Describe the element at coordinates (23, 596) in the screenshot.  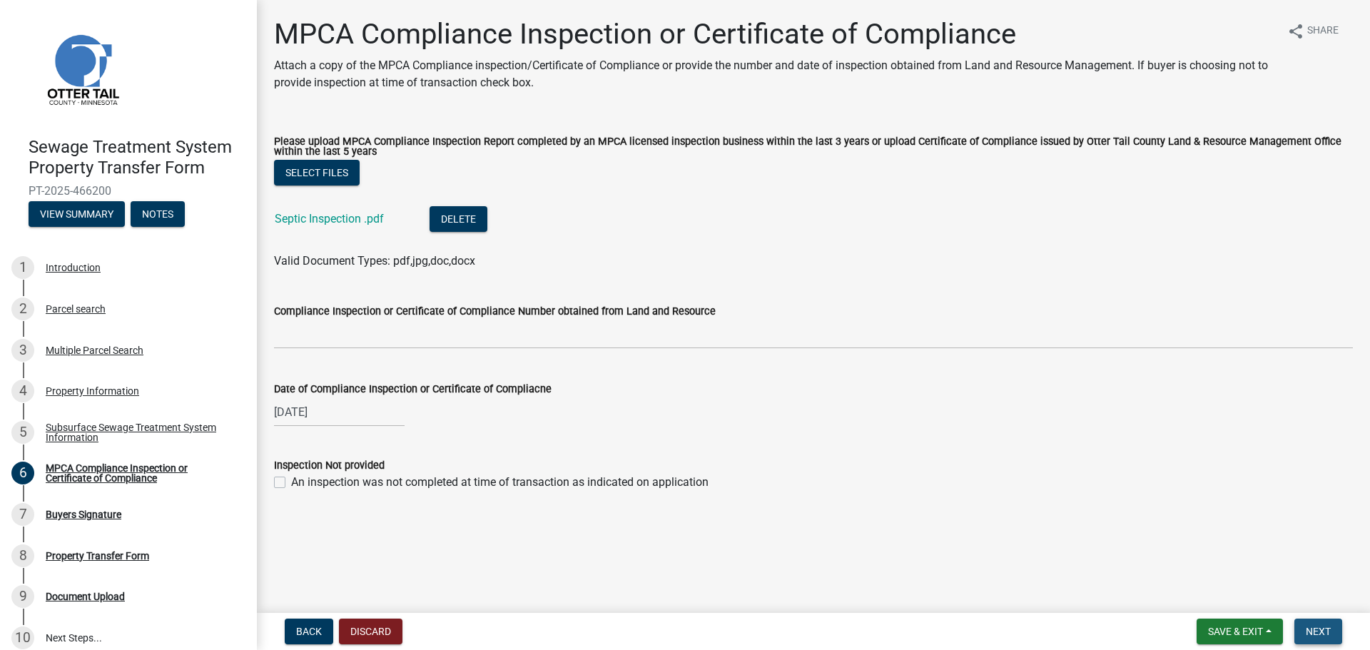
I see `div: 9` at that location.